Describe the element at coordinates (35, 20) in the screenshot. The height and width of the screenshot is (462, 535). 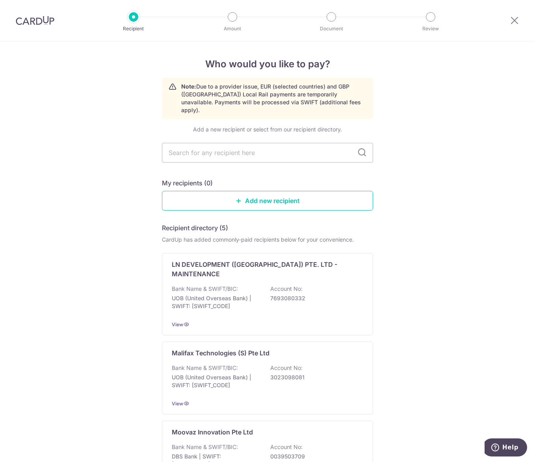
I see `img: CardUp` at that location.